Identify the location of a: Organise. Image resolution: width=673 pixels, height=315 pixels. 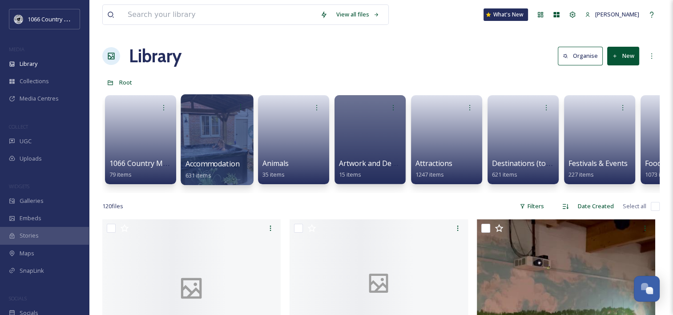
(582, 56).